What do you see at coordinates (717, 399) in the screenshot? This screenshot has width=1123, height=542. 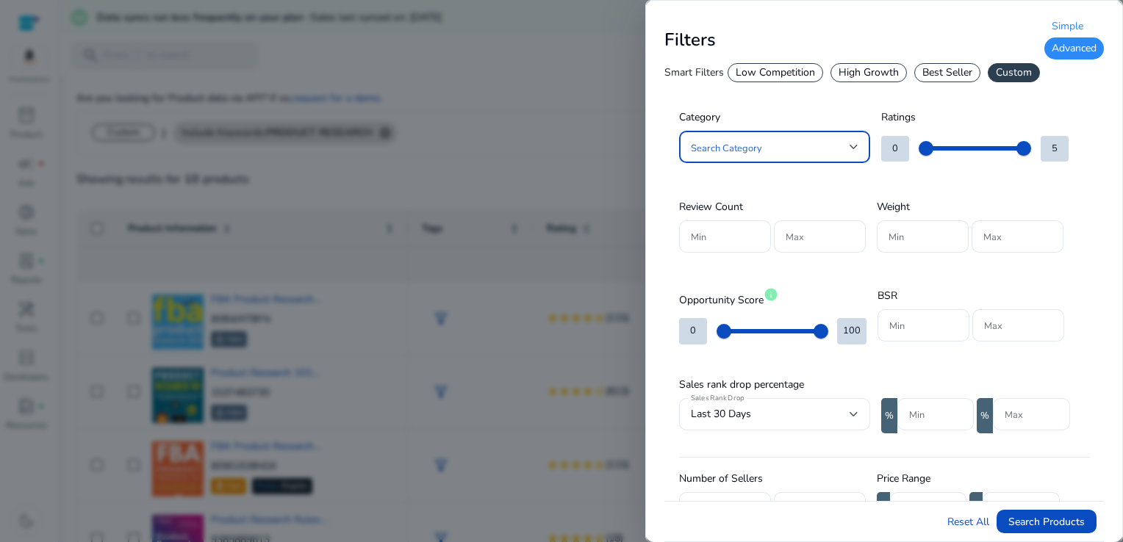 I see `mat-label: Sales Rank Drop` at bounding box center [717, 399].